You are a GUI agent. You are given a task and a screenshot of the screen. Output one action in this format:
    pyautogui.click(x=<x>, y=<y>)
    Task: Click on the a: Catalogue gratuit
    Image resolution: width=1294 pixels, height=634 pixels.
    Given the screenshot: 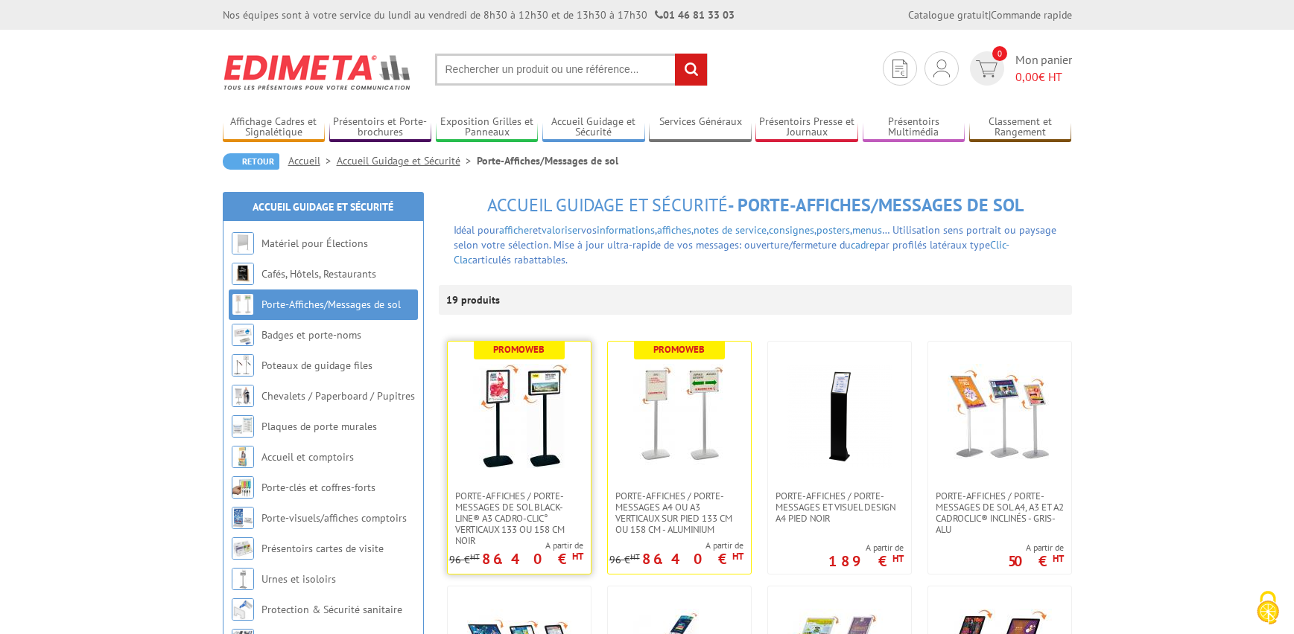 What is the action you would take?
    pyautogui.click(x=948, y=15)
    